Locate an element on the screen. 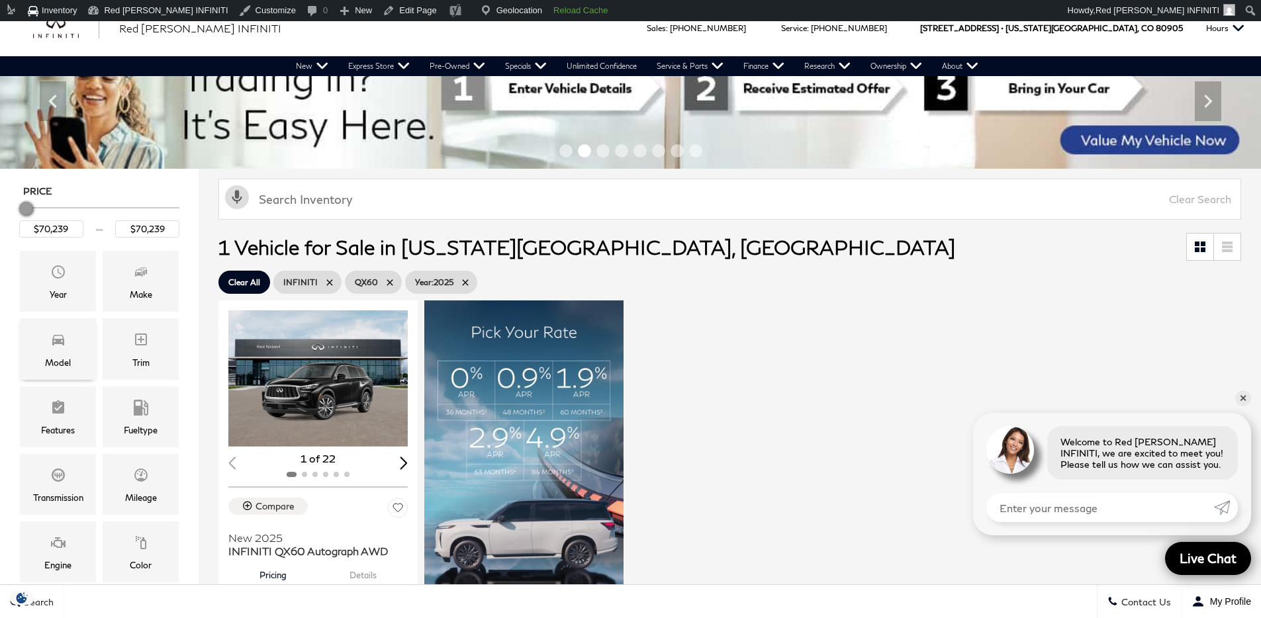  div: 1 / 2 is located at coordinates (319, 378).